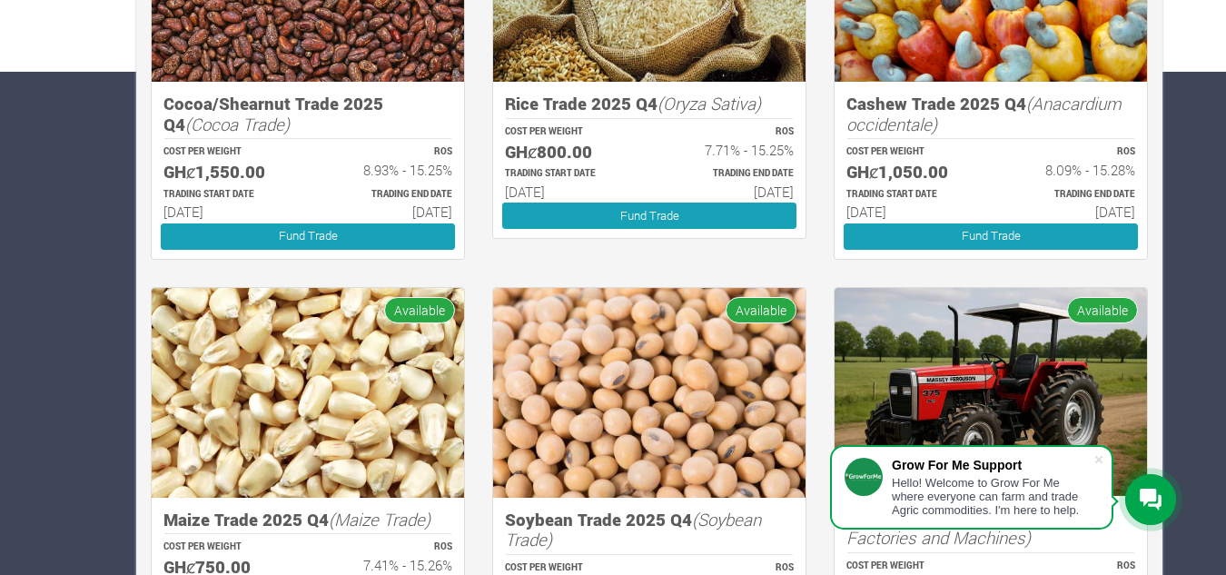  What do you see at coordinates (991, 113) in the screenshot?
I see `h5: Cashew Trade 2025 Q4` at bounding box center [991, 113].